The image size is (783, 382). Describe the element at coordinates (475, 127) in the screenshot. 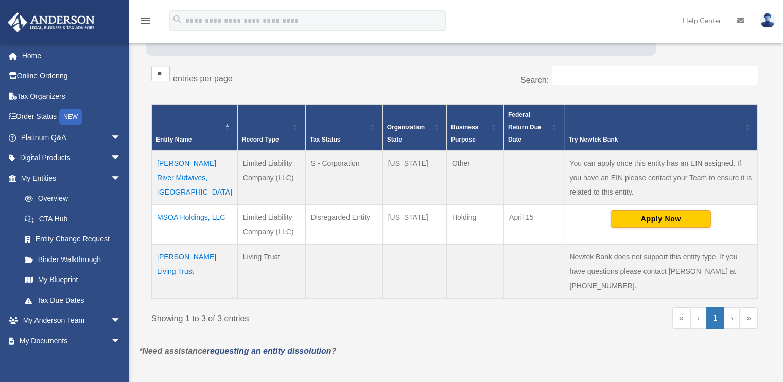

I see `th: Business Purpose: Activate to sort` at that location.